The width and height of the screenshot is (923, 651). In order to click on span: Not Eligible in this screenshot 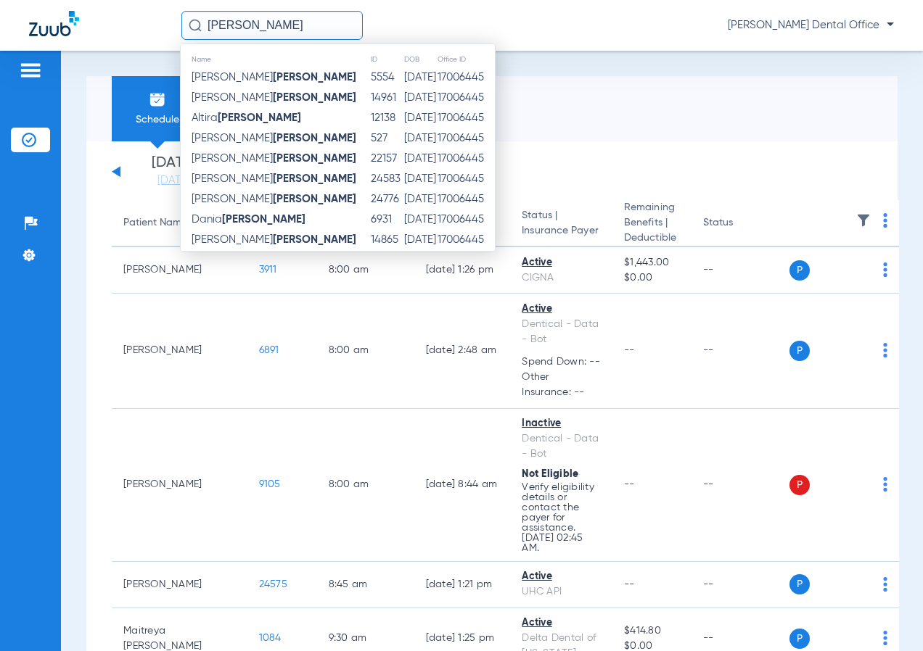, I will do `click(550, 474)`.